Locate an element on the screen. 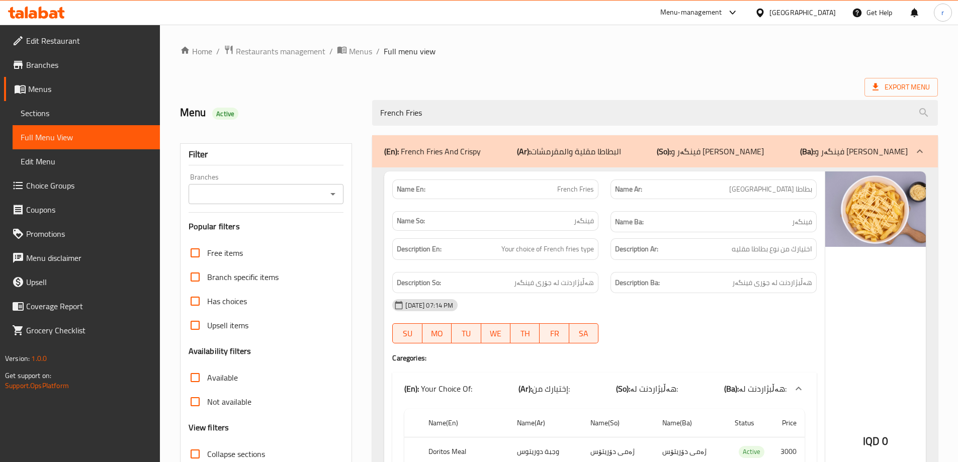 The height and width of the screenshot is (462, 958). strong: Description Ar: is located at coordinates (637, 249).